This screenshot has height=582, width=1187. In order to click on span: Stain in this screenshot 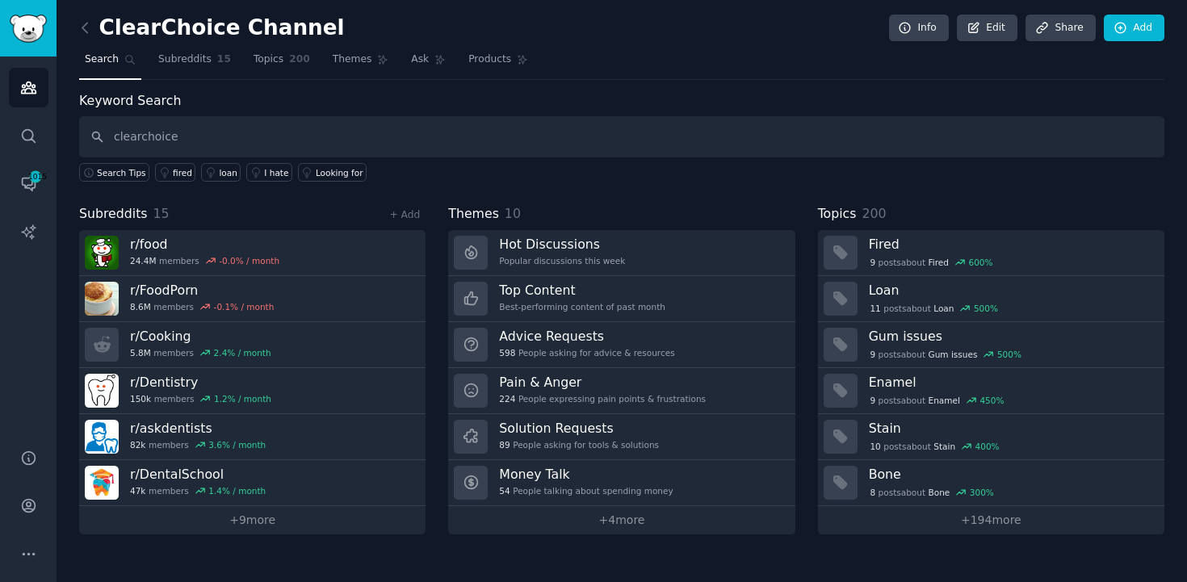, I will do `click(944, 446)`.